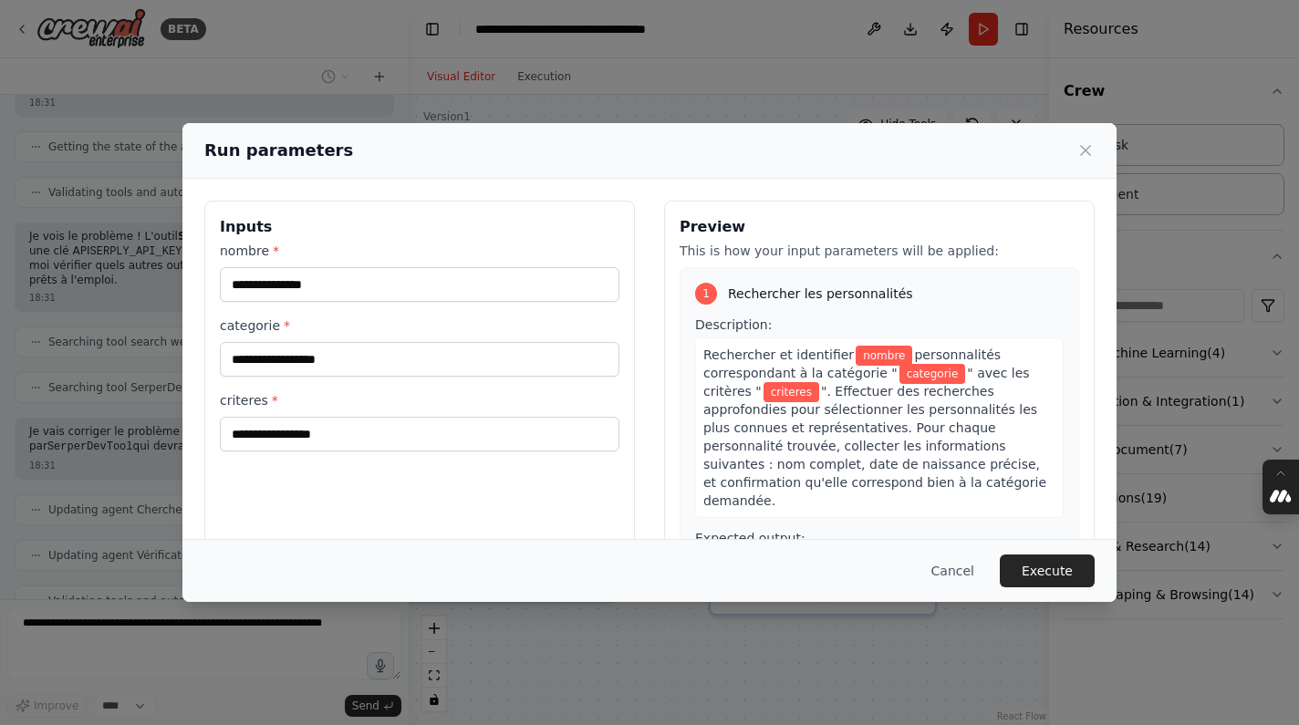 Image resolution: width=1299 pixels, height=725 pixels. What do you see at coordinates (420, 326) in the screenshot?
I see `label: categorie` at bounding box center [420, 326].